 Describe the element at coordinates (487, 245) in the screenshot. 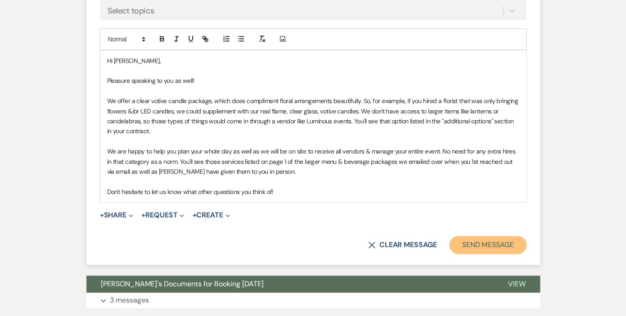

I see `button: Send Message` at that location.